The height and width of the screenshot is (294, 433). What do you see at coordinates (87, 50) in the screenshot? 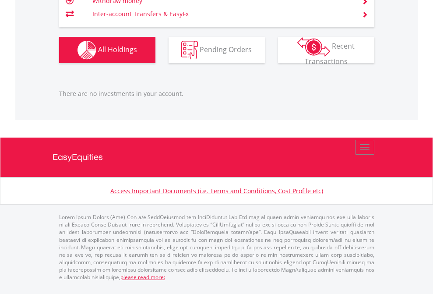
I see `img: holdings-wht.png` at bounding box center [87, 50].